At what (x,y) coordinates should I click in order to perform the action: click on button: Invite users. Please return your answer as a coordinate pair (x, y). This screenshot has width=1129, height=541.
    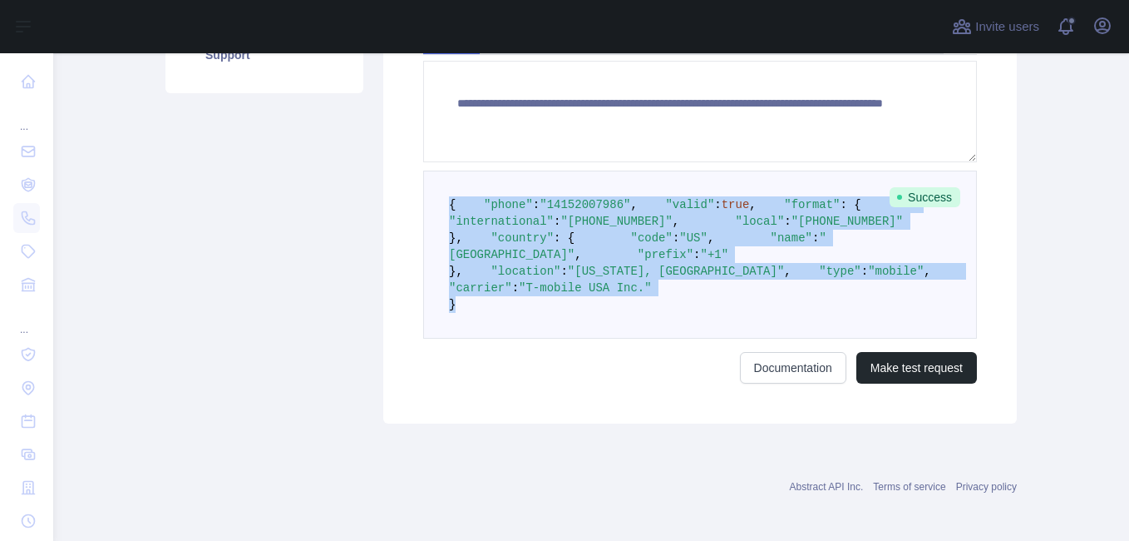
    Looking at the image, I should click on (995, 27).